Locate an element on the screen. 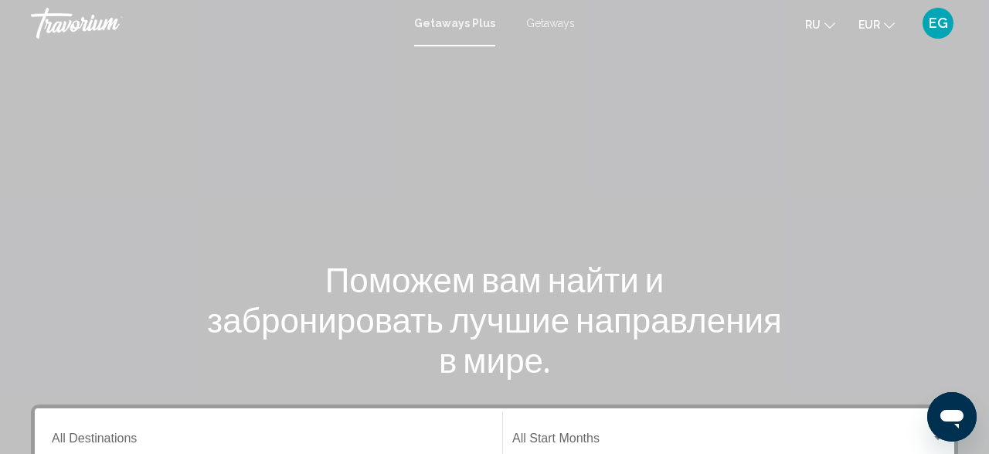 This screenshot has width=989, height=454. button: Change language is located at coordinates (820, 24).